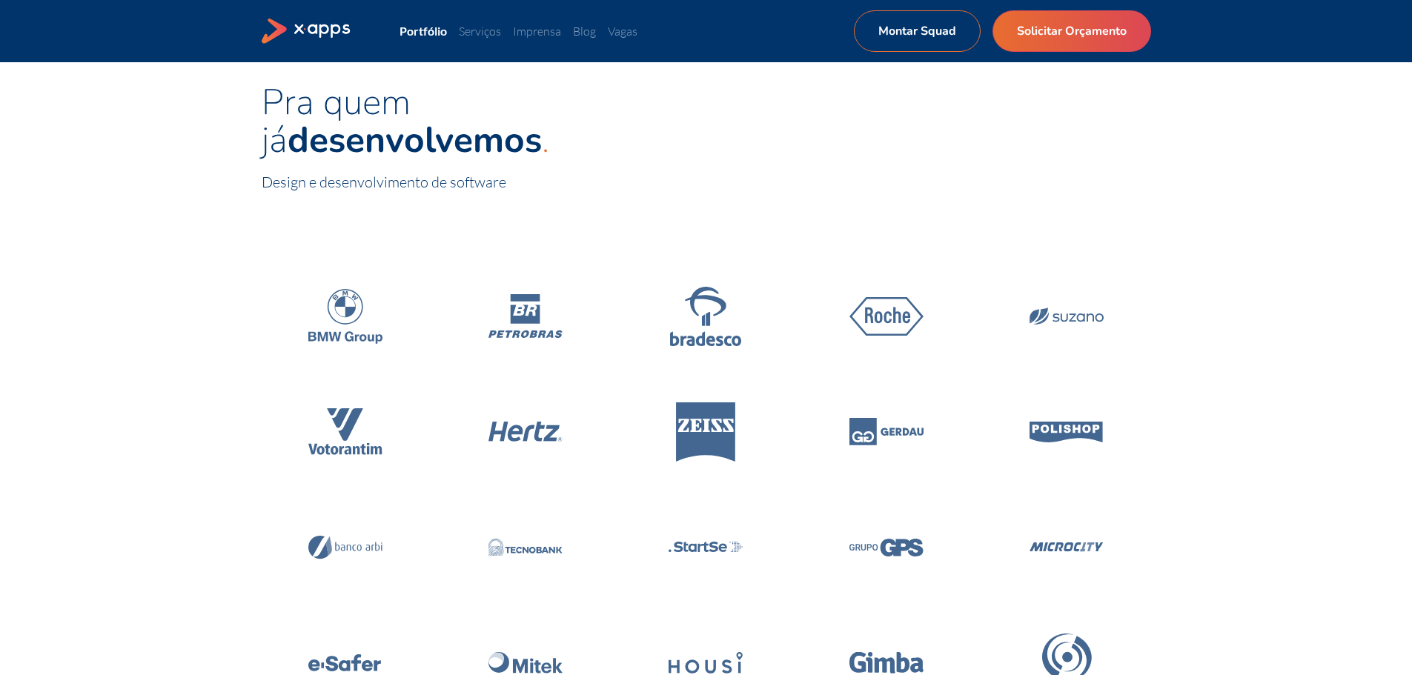 The height and width of the screenshot is (675, 1412). What do you see at coordinates (479, 31) in the screenshot?
I see `a: Serviços` at bounding box center [479, 31].